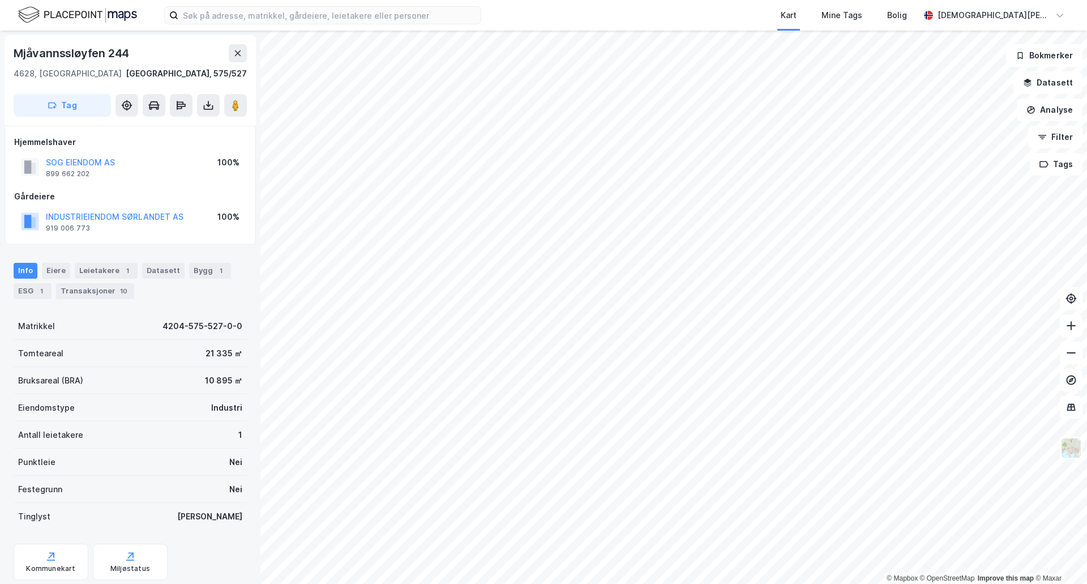 This screenshot has height=584, width=1087. Describe the element at coordinates (32, 291) in the screenshot. I see `div: ESG` at that location.